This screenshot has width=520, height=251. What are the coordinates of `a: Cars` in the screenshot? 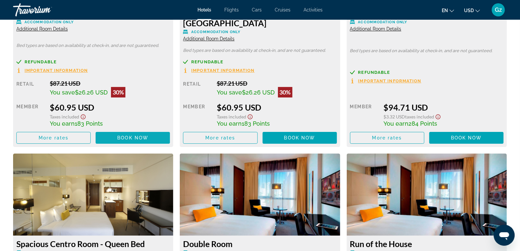 It's located at (257, 10).